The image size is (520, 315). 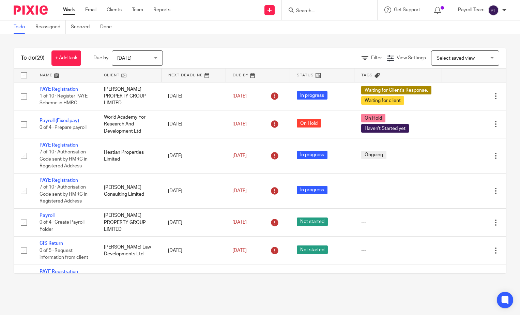 What do you see at coordinates (33, 58) in the screenshot?
I see `h1: To do` at bounding box center [33, 58].